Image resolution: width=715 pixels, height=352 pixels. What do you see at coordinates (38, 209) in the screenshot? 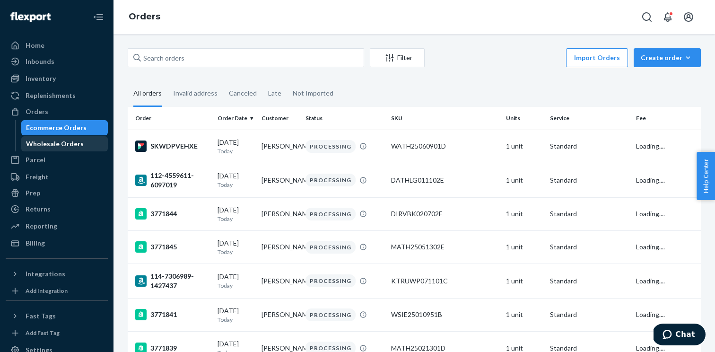
I see `div: Returns` at bounding box center [38, 209].